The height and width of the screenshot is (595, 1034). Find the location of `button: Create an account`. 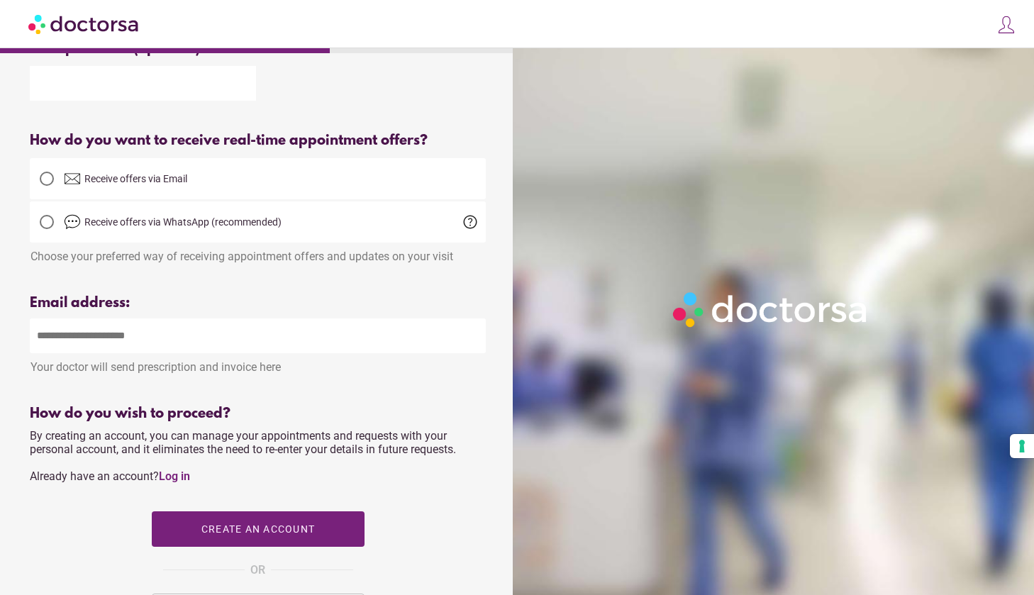

button: Create an account is located at coordinates (258, 529).